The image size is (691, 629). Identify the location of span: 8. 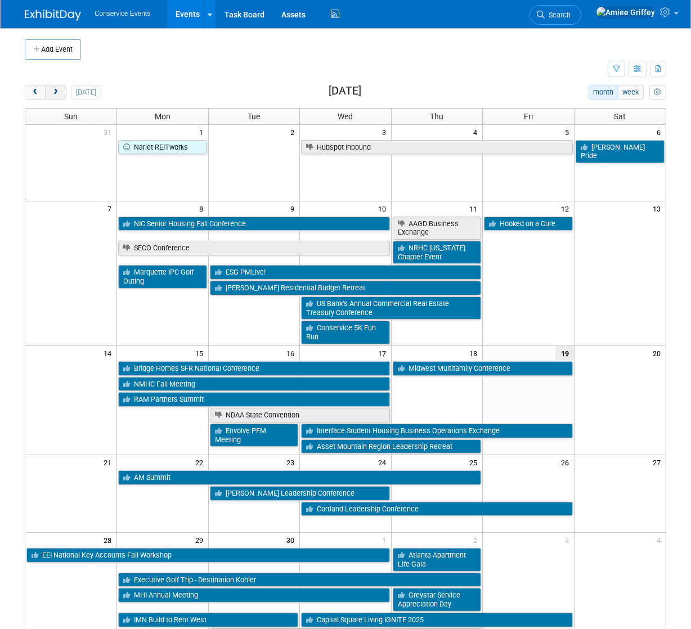
(203, 208).